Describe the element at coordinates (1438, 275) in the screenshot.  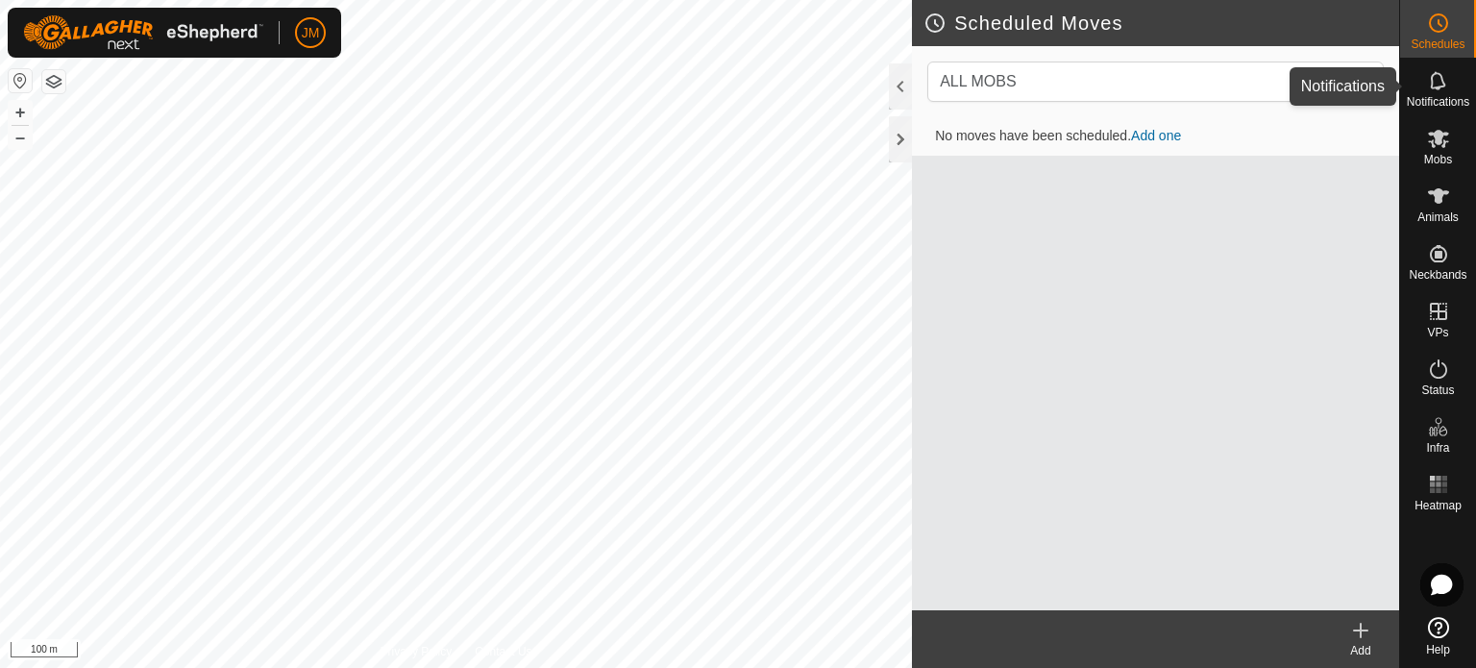
I see `span: Neckbands` at that location.